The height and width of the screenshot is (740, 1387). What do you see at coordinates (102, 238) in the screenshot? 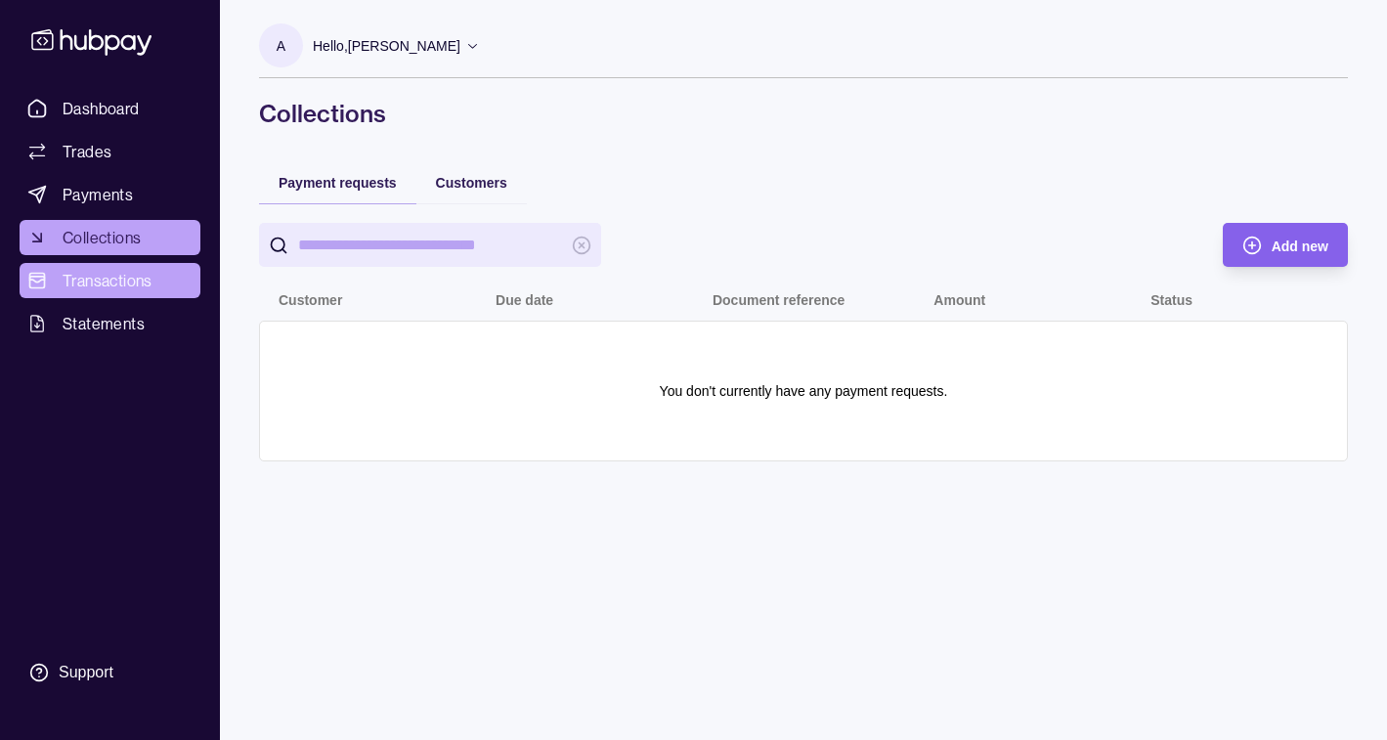
I see `span: Collections` at bounding box center [102, 238].